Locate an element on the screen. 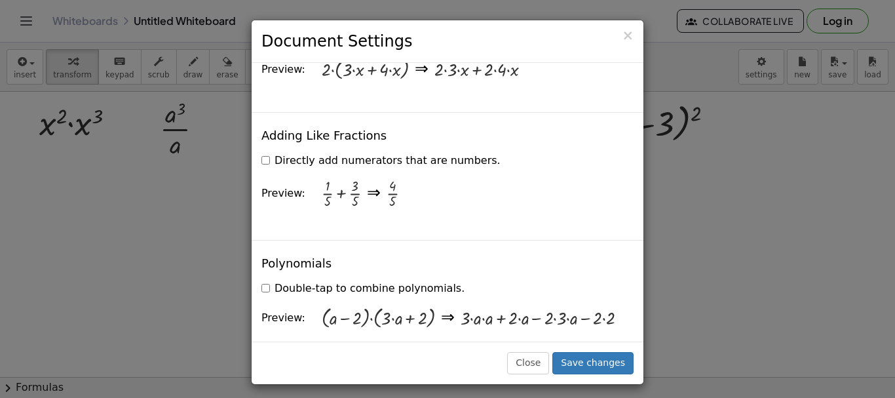 The width and height of the screenshot is (895, 398). h4: Polynomials is located at coordinates (296, 263).